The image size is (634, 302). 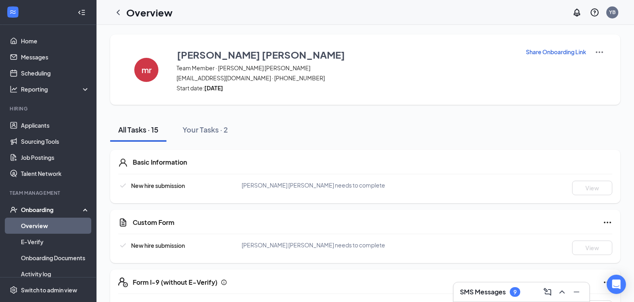 I want to click on svg: Info, so click(x=224, y=283).